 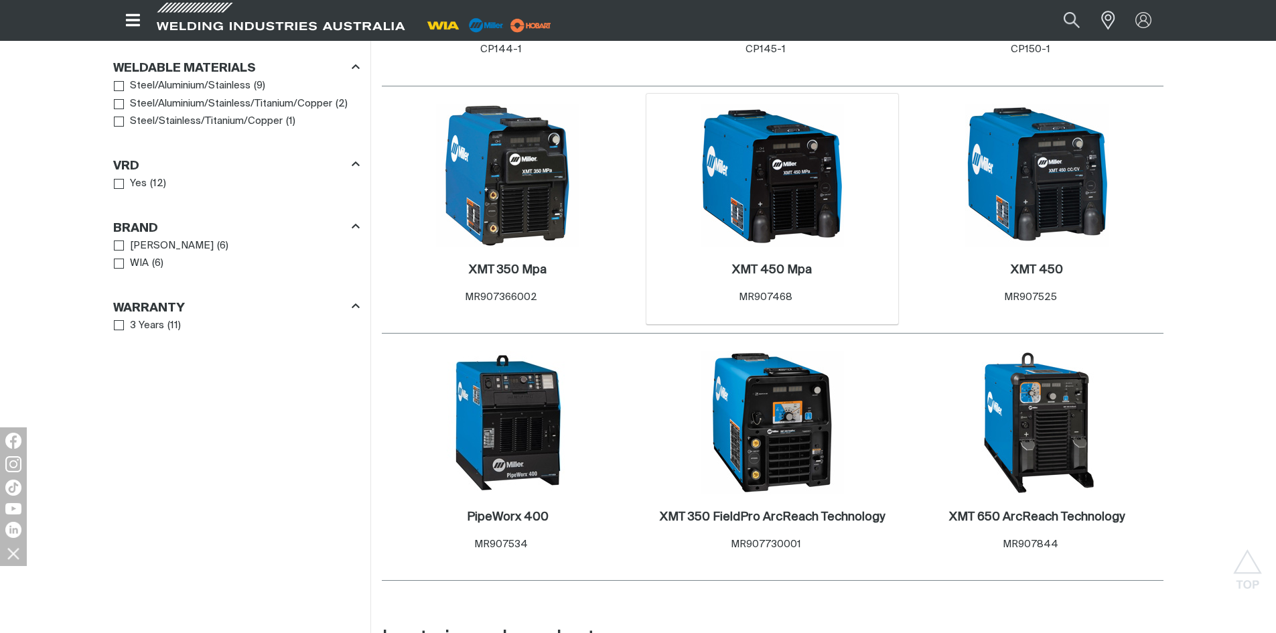 I want to click on a: Steel/Stainless/Titanium/Copper, so click(x=198, y=121).